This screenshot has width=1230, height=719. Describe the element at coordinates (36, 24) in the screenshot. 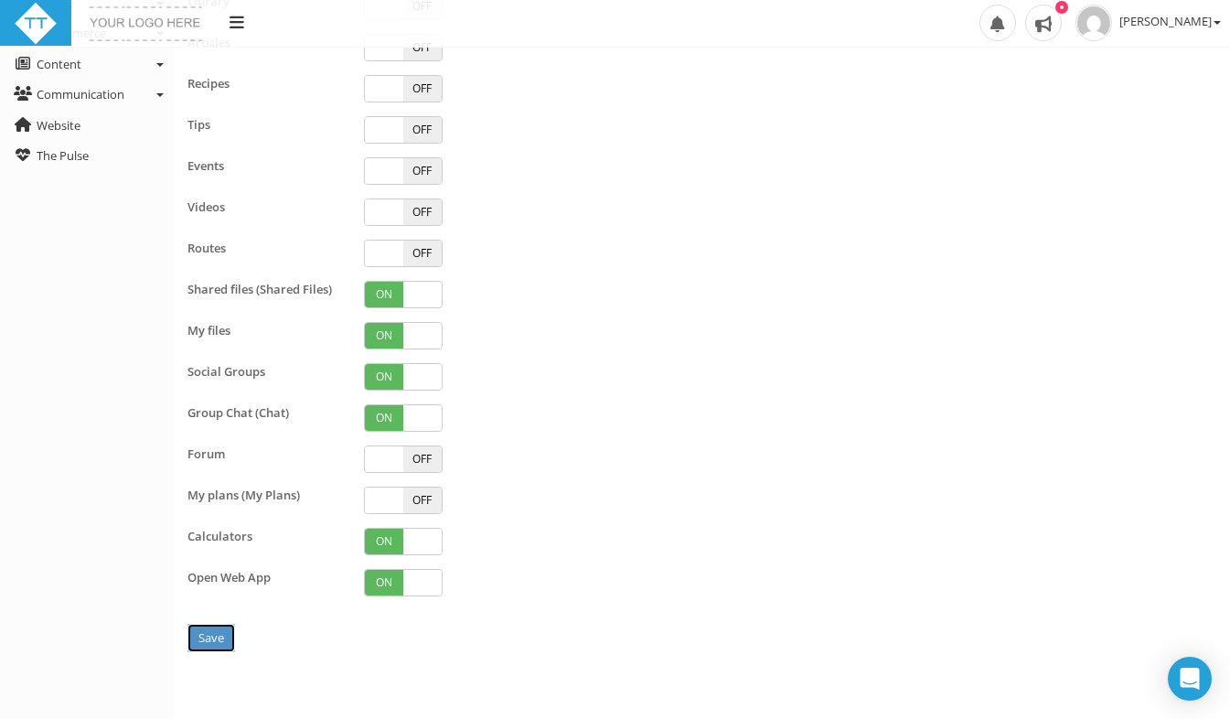

I see `img: ttbadgewhite_48x48.png` at that location.